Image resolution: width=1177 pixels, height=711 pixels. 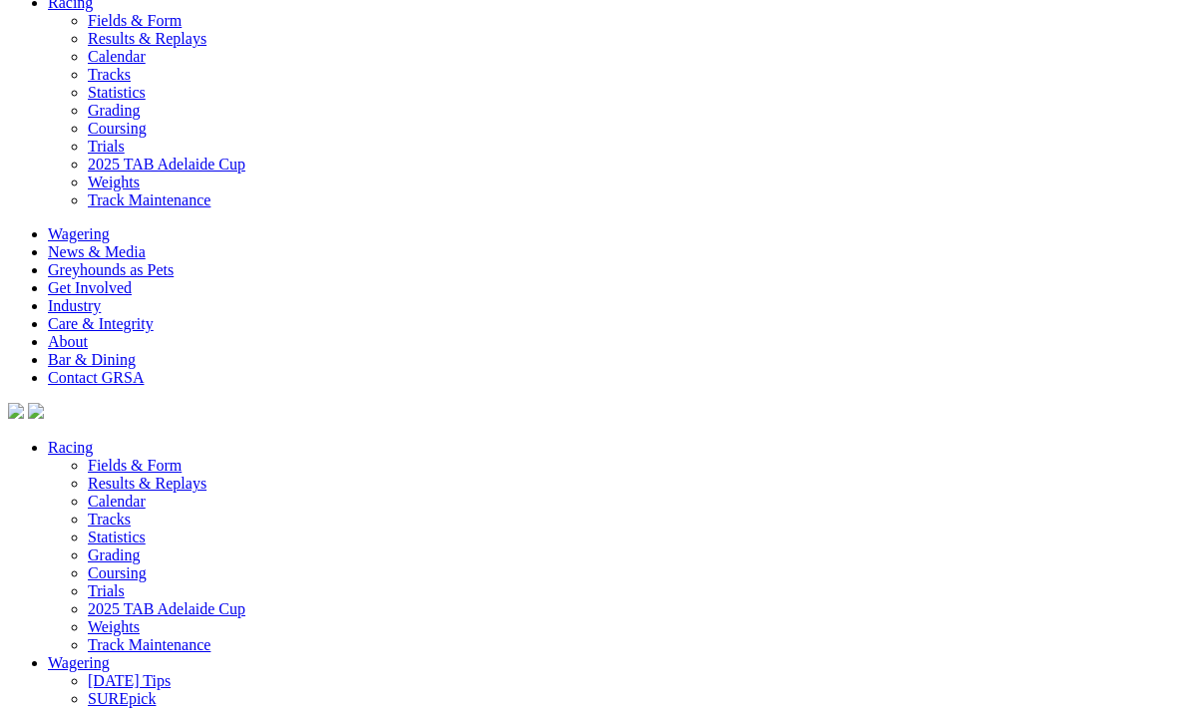 I want to click on a: Industry, so click(x=74, y=305).